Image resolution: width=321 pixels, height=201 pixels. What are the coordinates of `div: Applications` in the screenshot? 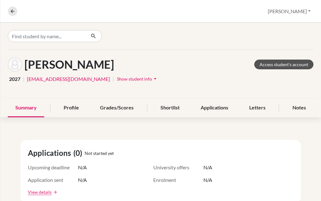 It's located at (214, 108).